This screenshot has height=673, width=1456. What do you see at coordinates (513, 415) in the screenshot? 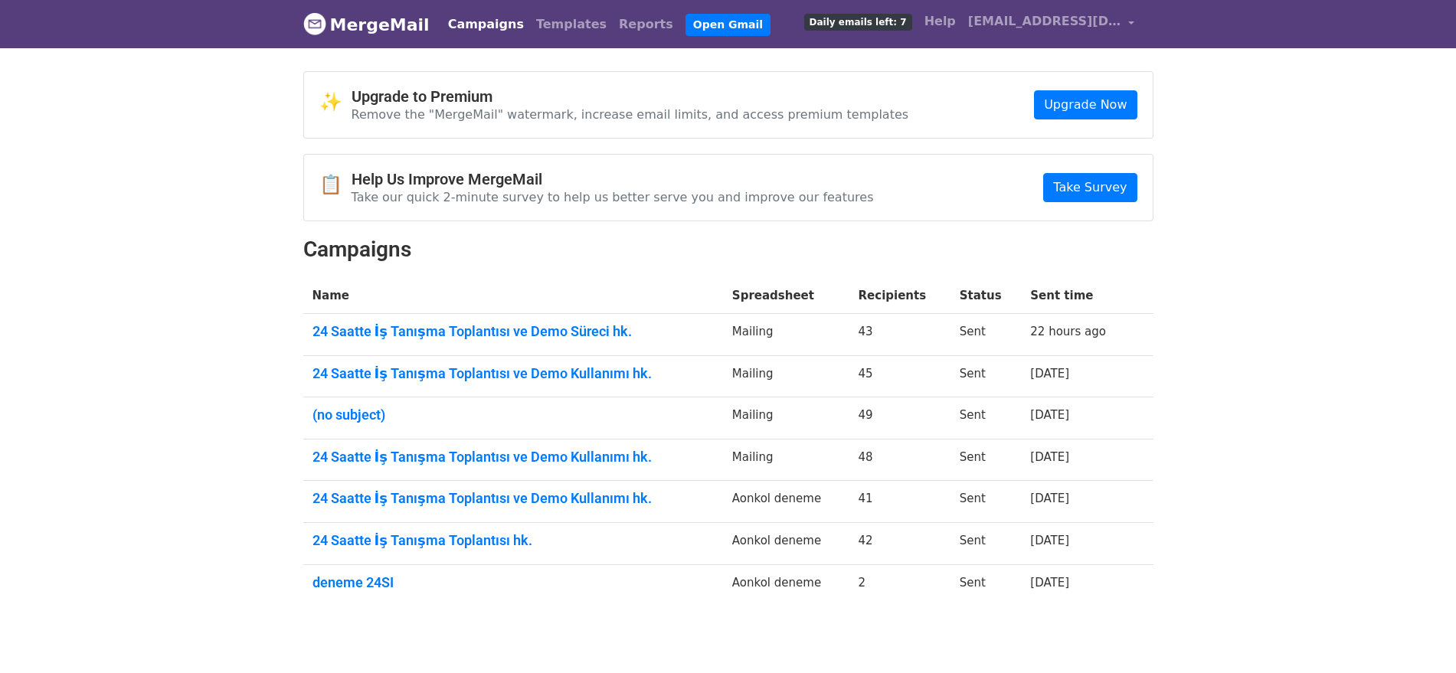
I see `a: (no subject)` at bounding box center [513, 415].